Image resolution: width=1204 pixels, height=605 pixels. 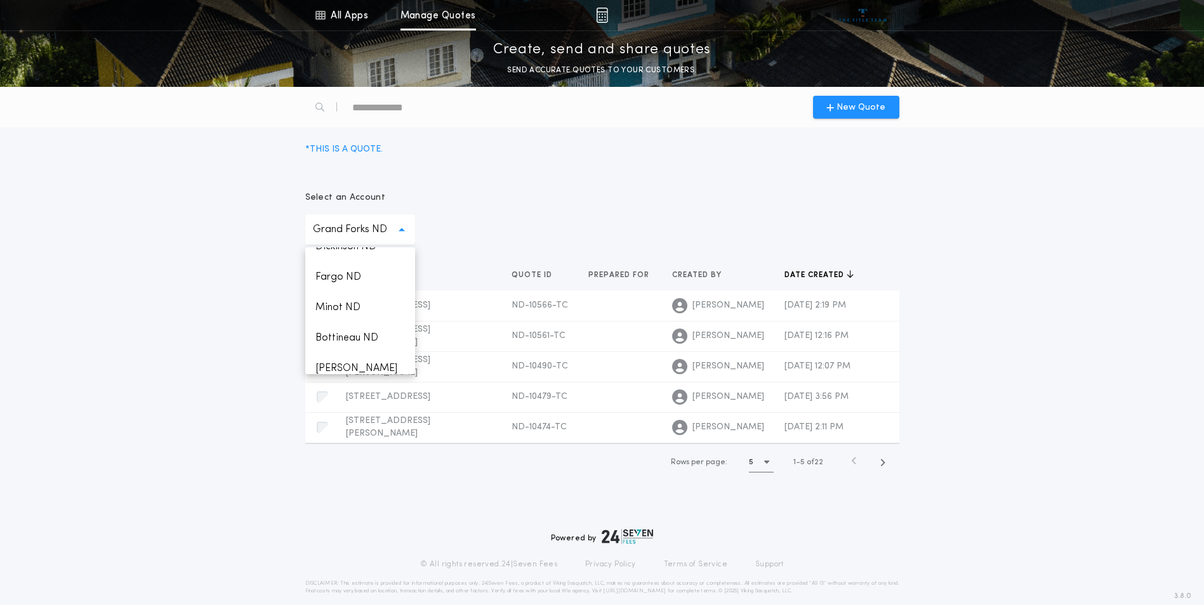 I want to click on button: Grand Forks ND, so click(x=360, y=230).